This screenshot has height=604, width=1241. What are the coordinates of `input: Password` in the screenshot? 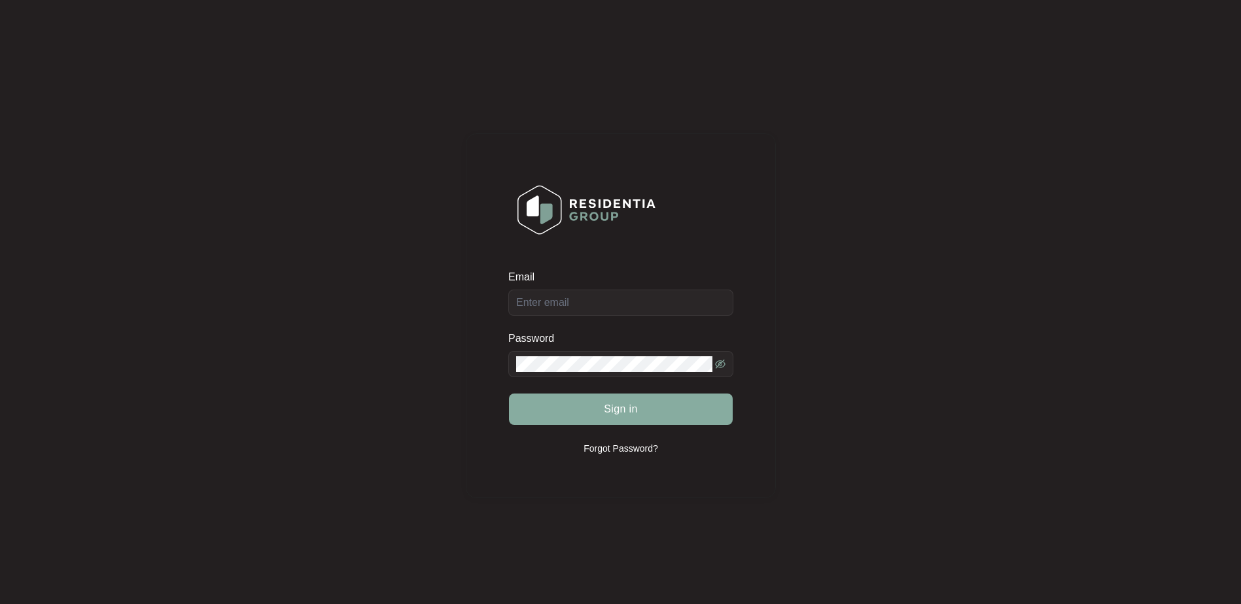 It's located at (614, 364).